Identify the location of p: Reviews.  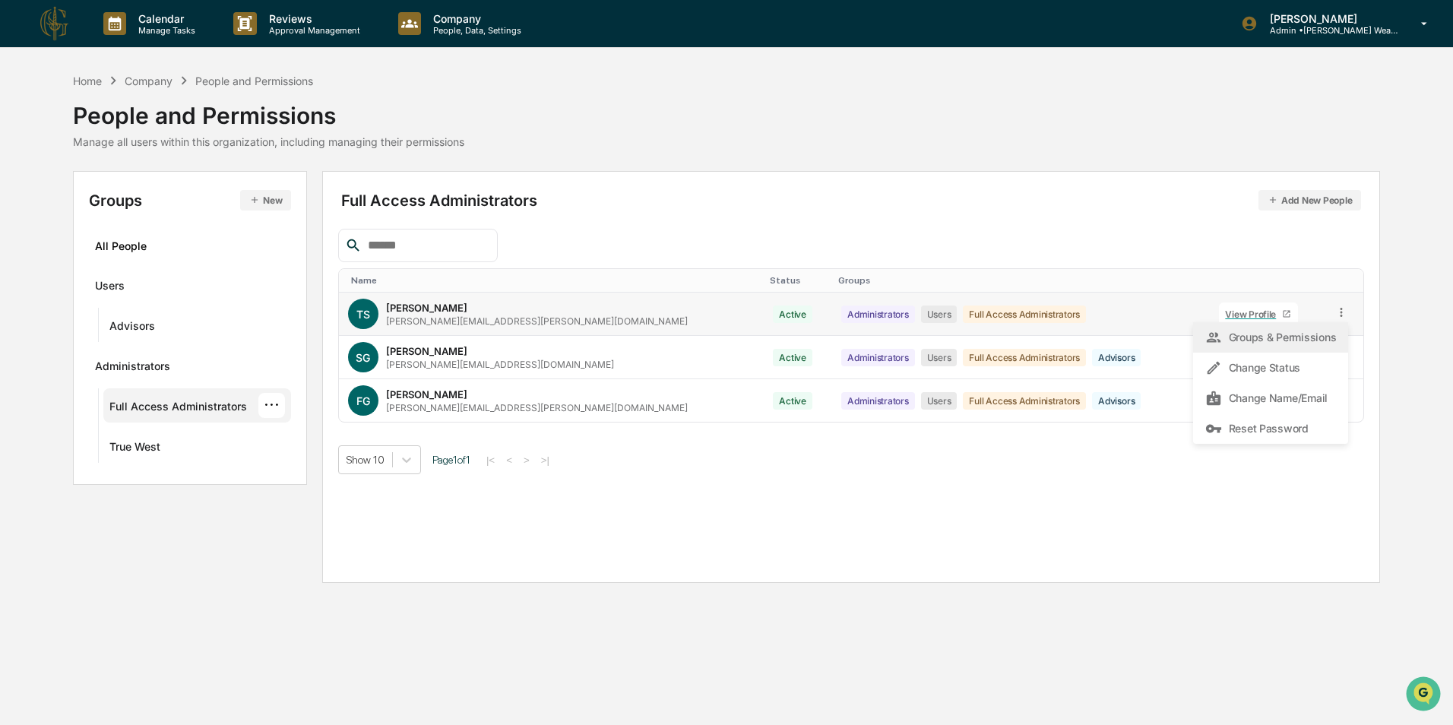
(312, 18).